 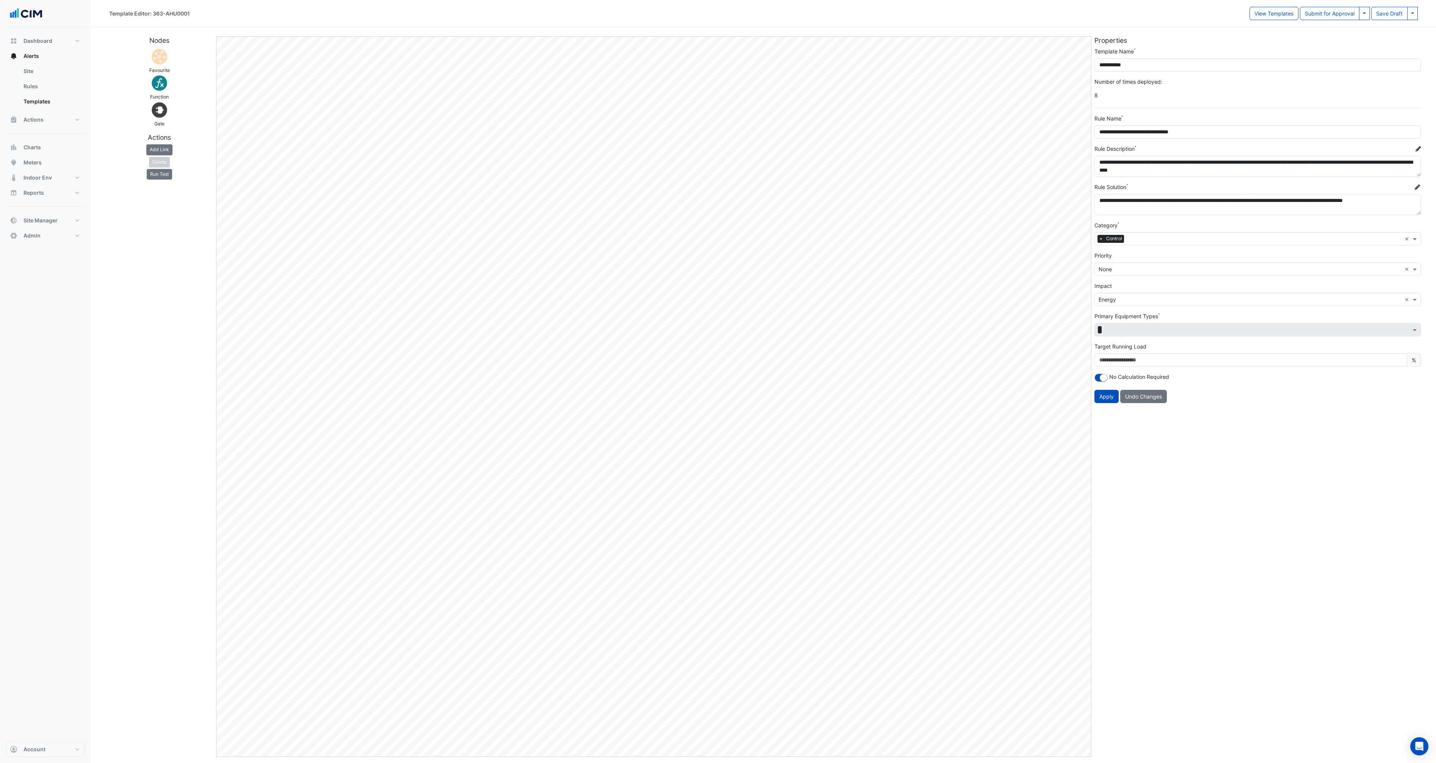 What do you see at coordinates (1139, 377) in the screenshot?
I see `label: No Calculation Required` at bounding box center [1139, 377].